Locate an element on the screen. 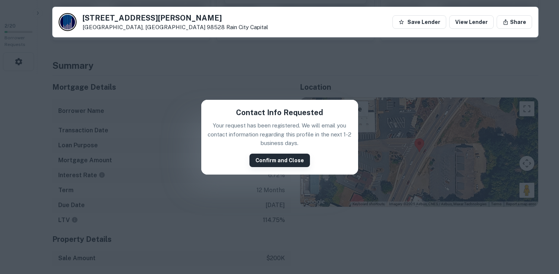 The width and height of the screenshot is (559, 274). p: Your request has been registered. We will email you contact information regarding this profile in... is located at coordinates (280, 134).